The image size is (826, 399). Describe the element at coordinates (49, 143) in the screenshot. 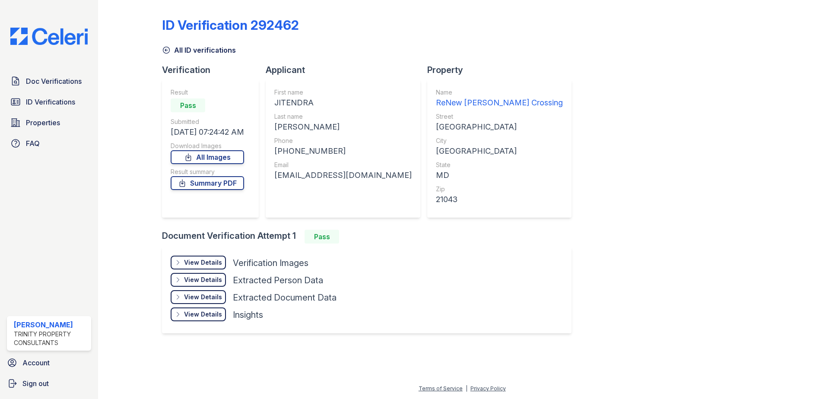

I see `a: FAQ` at that location.